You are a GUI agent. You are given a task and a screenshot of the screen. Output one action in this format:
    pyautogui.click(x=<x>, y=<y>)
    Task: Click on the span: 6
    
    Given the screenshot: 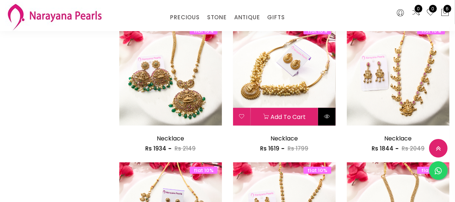 What is the action you would take?
    pyautogui.click(x=448, y=9)
    